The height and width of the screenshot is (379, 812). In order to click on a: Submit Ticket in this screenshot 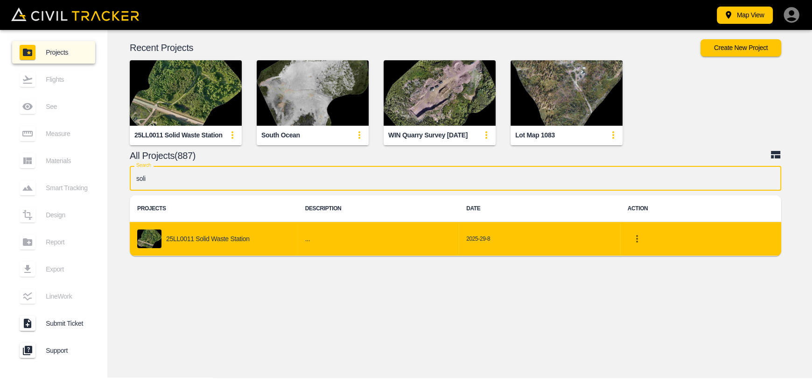, I will do `click(54, 323)`.